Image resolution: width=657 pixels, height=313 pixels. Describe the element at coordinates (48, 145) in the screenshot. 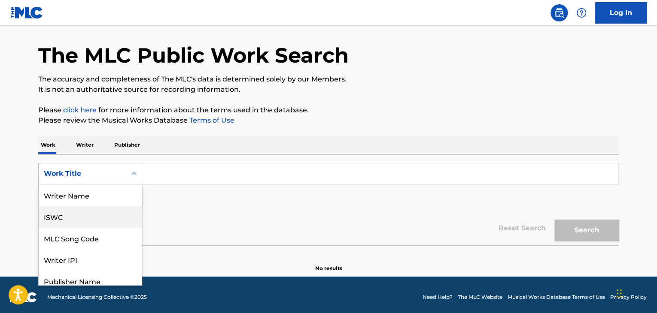

I see `p: Work` at that location.